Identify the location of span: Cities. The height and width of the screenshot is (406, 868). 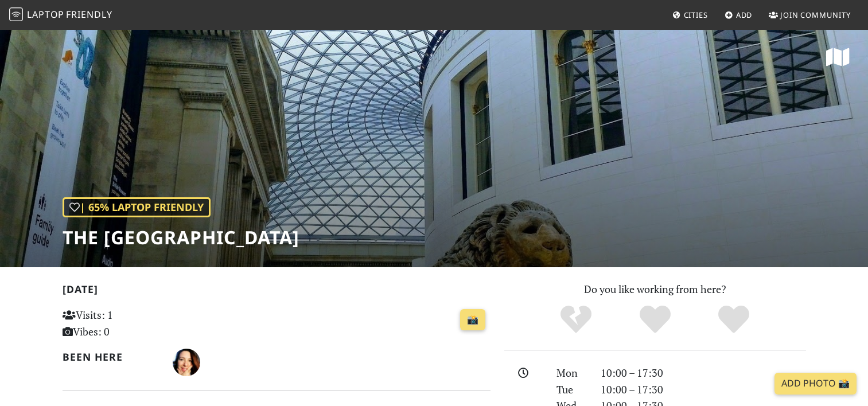
(696, 15).